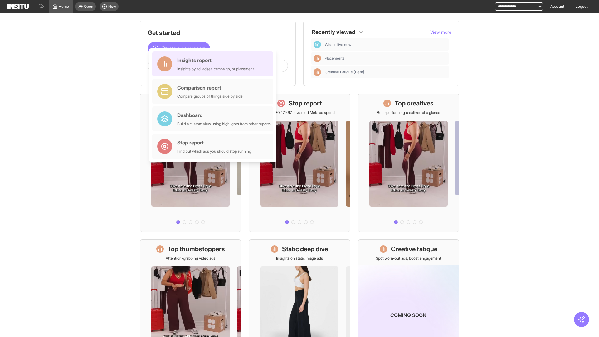  I want to click on p: Insights on static image ads, so click(300, 258).